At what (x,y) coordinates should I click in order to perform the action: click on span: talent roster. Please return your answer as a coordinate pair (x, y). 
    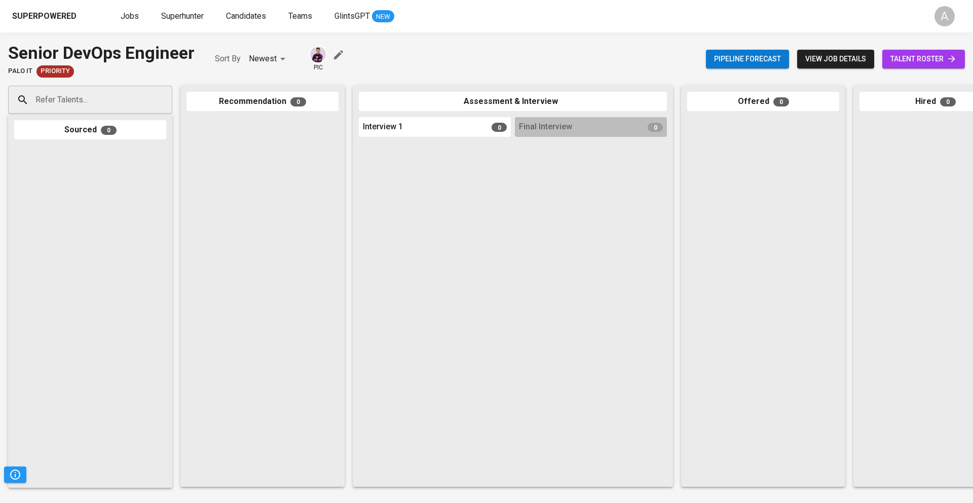
    Looking at the image, I should click on (923, 59).